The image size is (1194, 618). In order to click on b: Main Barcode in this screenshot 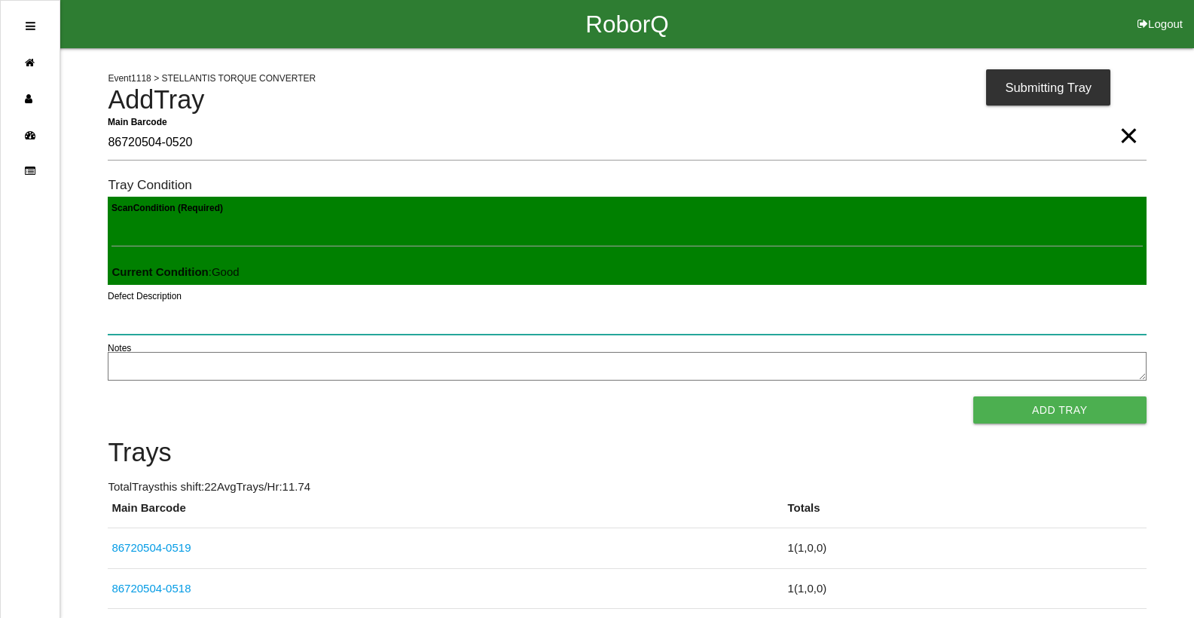, I will do `click(137, 121)`.